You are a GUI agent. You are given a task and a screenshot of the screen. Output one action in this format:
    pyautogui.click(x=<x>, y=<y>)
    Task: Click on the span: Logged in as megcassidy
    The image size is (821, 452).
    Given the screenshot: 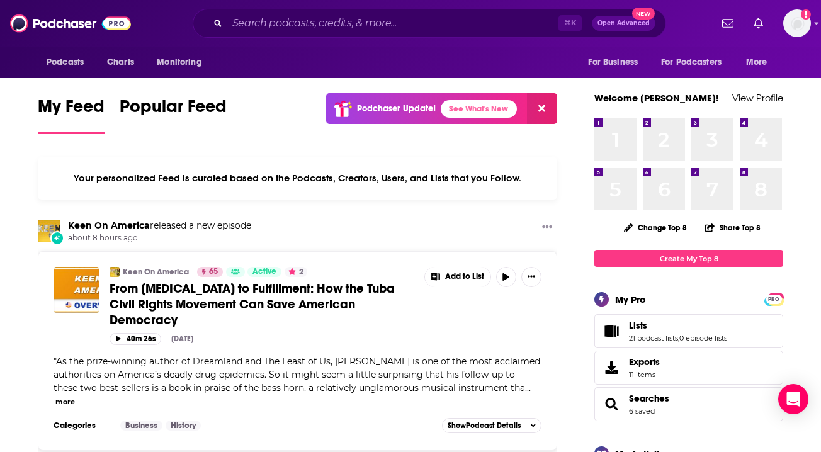 What is the action you would take?
    pyautogui.click(x=797, y=23)
    